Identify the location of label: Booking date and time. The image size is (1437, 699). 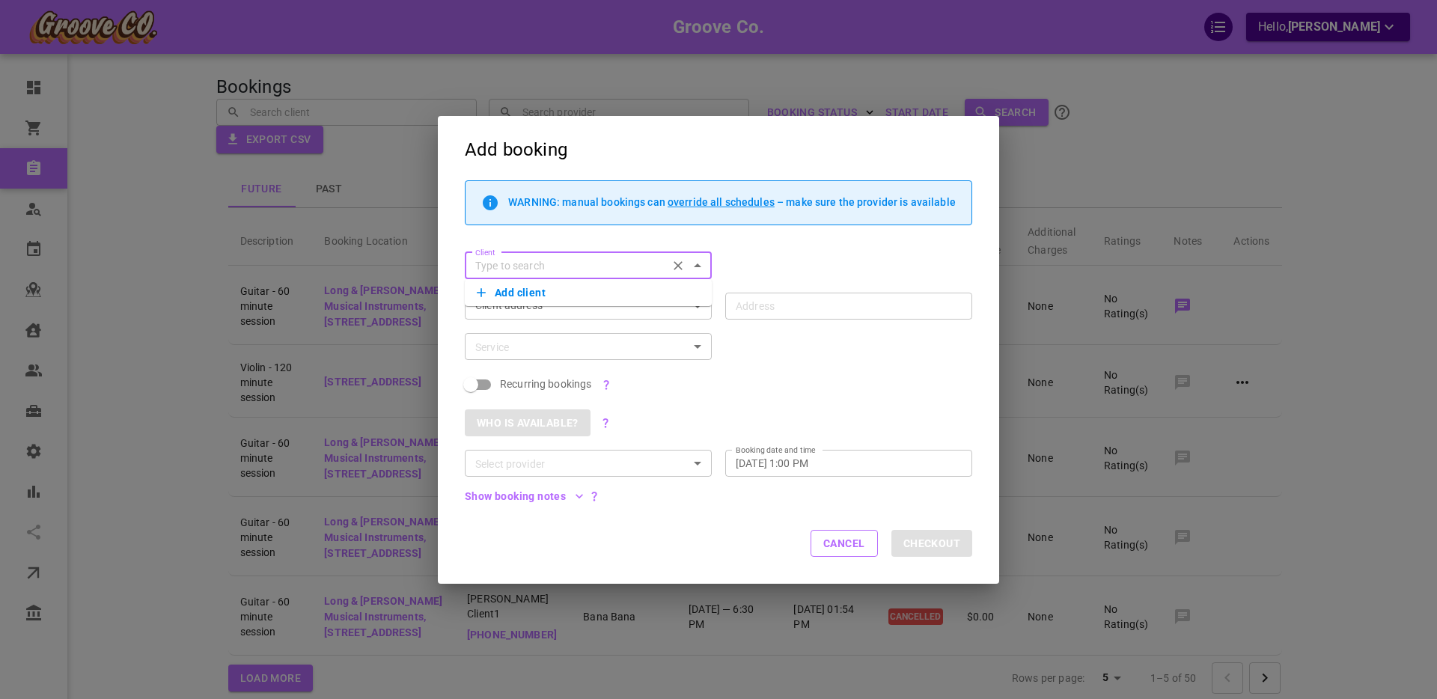
(775, 450).